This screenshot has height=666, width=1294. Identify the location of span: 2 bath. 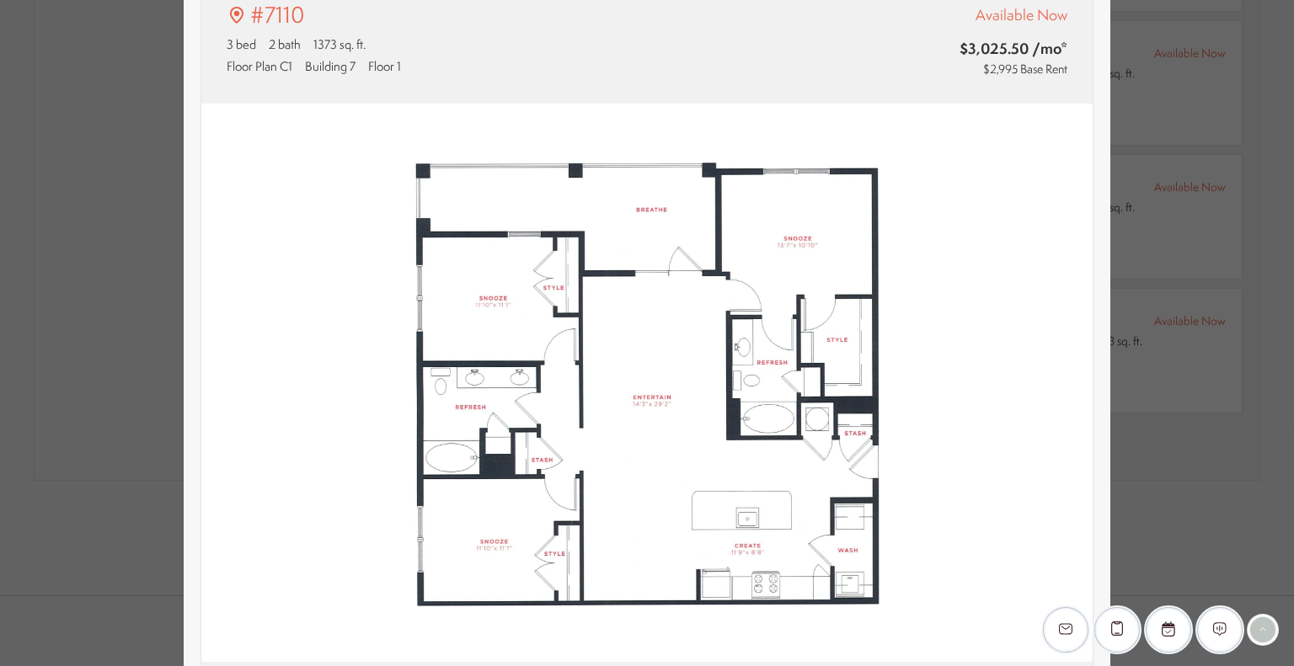
(285, 44).